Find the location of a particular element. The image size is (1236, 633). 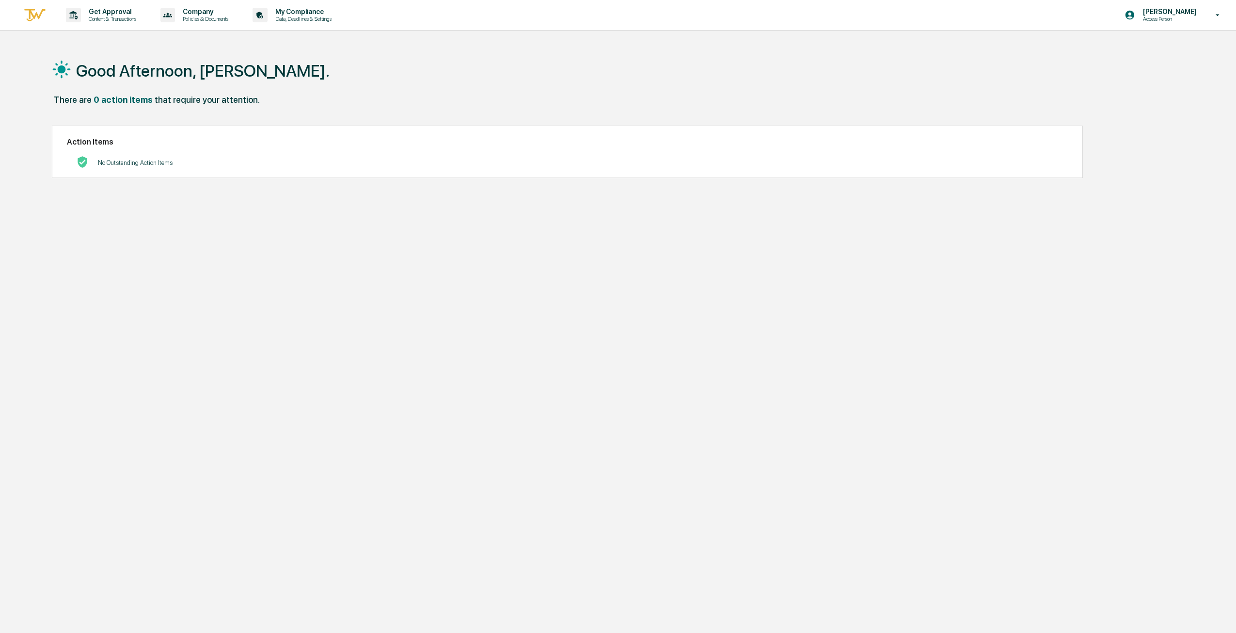

div: 0 action items is located at coordinates (123, 99).